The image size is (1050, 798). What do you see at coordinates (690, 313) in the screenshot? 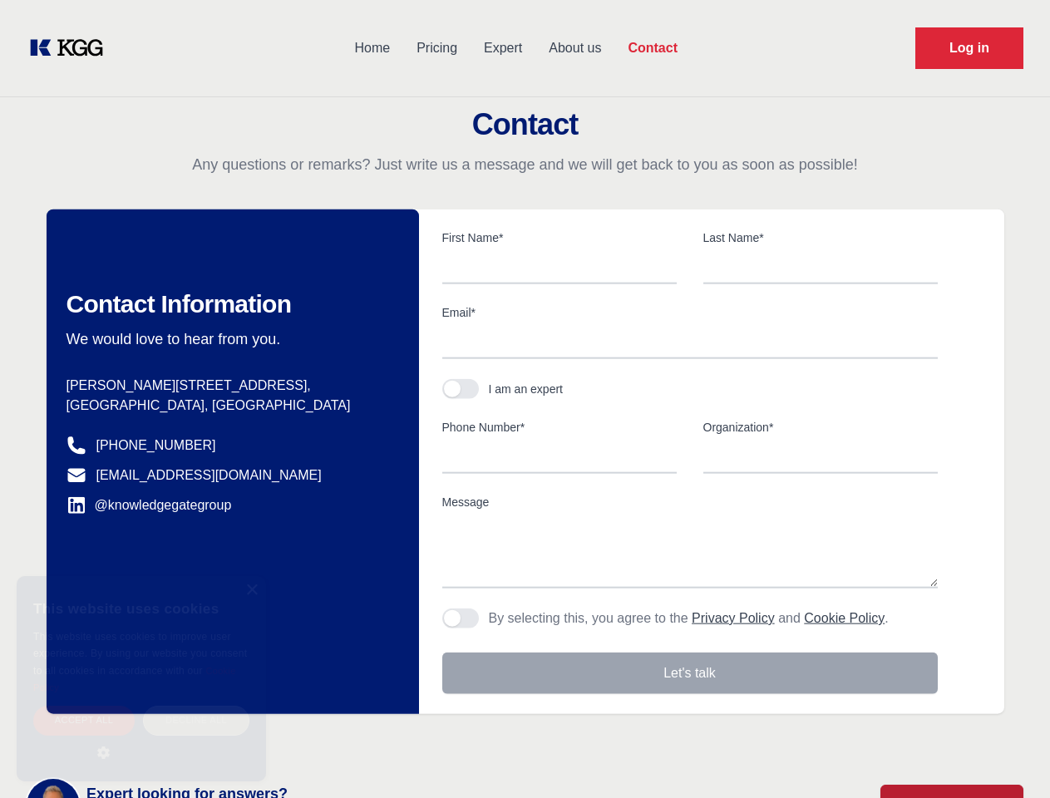
I see `label: Email*` at bounding box center [690, 313].